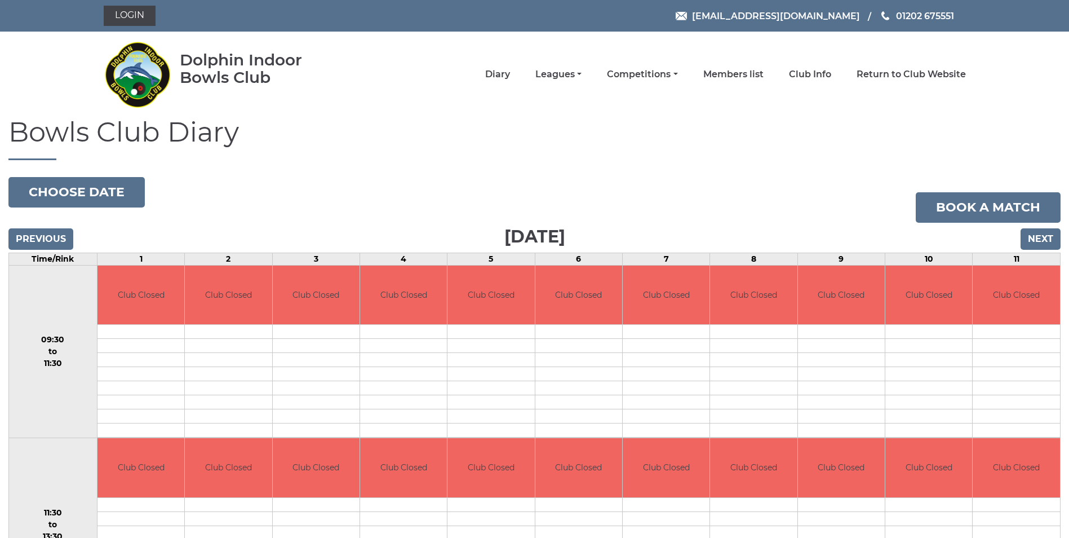  I want to click on button: Choose date, so click(77, 192).